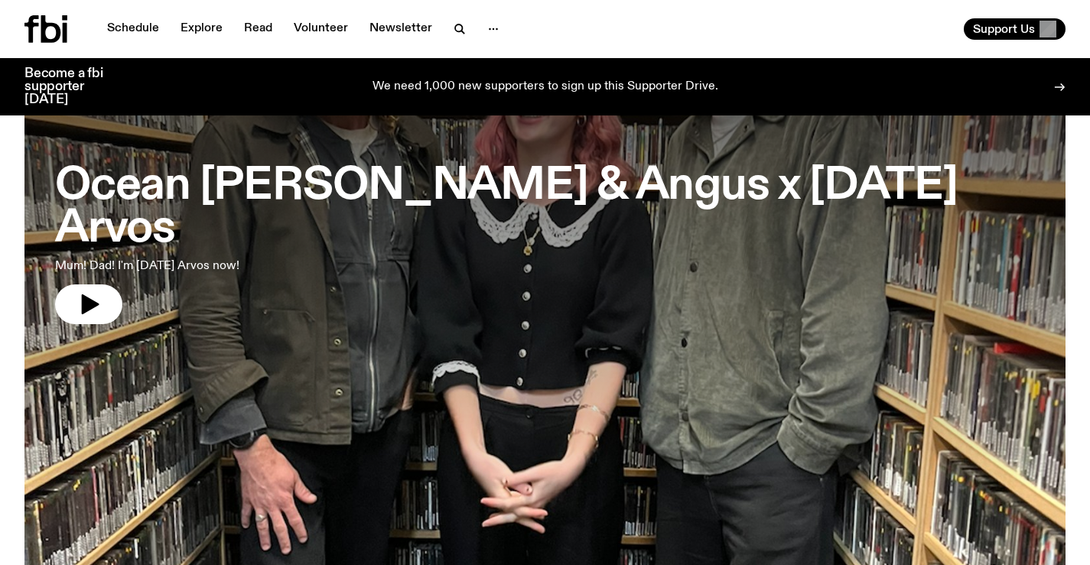  What do you see at coordinates (201, 29) in the screenshot?
I see `a: Explore` at bounding box center [201, 29].